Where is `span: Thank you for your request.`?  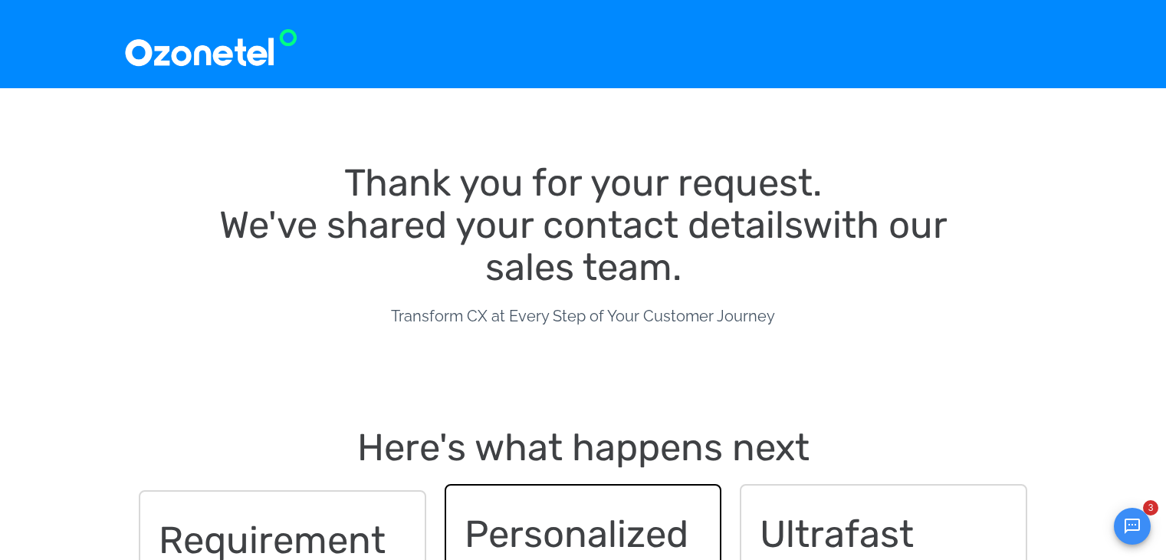 span: Thank you for your request. is located at coordinates (583, 182).